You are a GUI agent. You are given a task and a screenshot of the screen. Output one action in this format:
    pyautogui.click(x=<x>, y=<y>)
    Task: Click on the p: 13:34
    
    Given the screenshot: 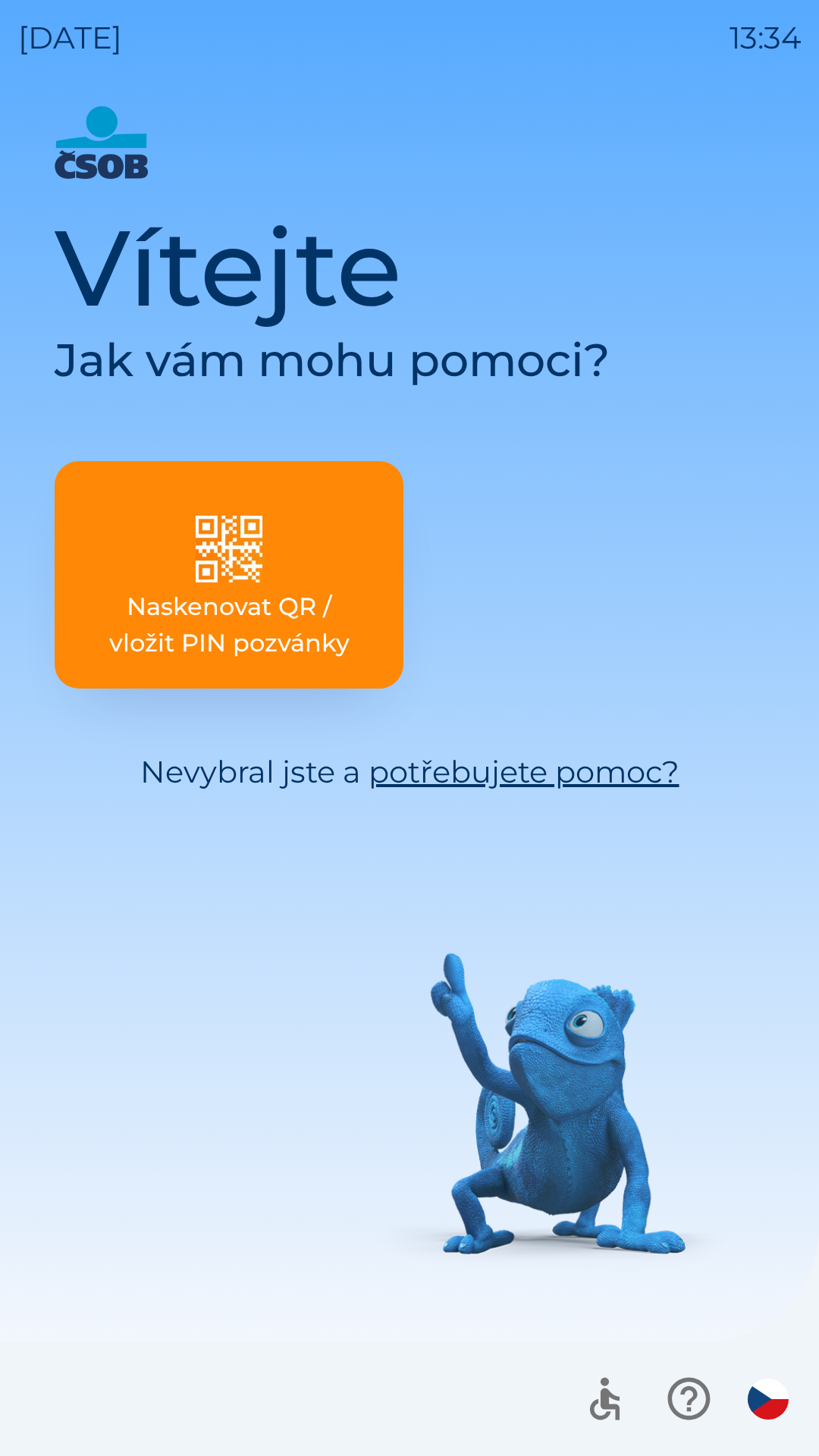 What is the action you would take?
    pyautogui.click(x=765, y=38)
    